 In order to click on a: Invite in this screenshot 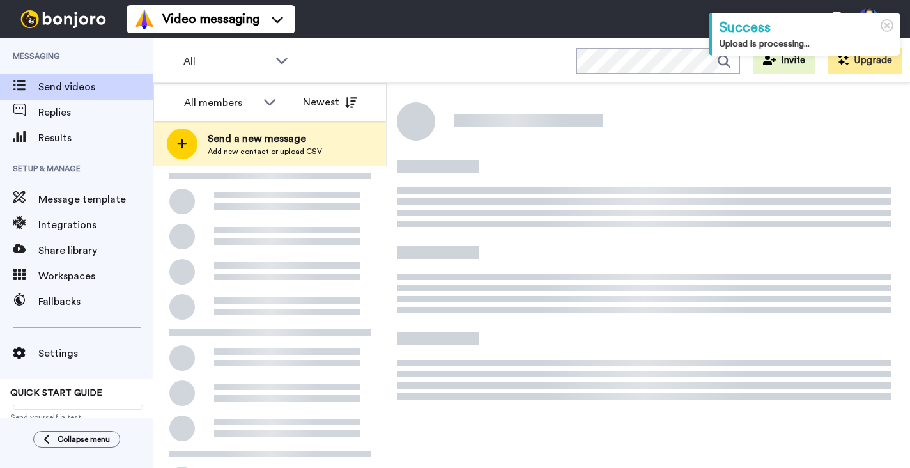, I will do `click(784, 61)`.